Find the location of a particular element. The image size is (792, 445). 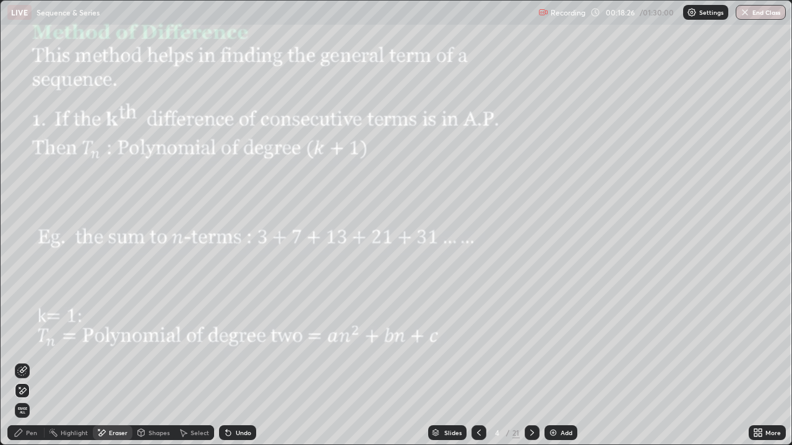

div: More is located at coordinates (773, 433).